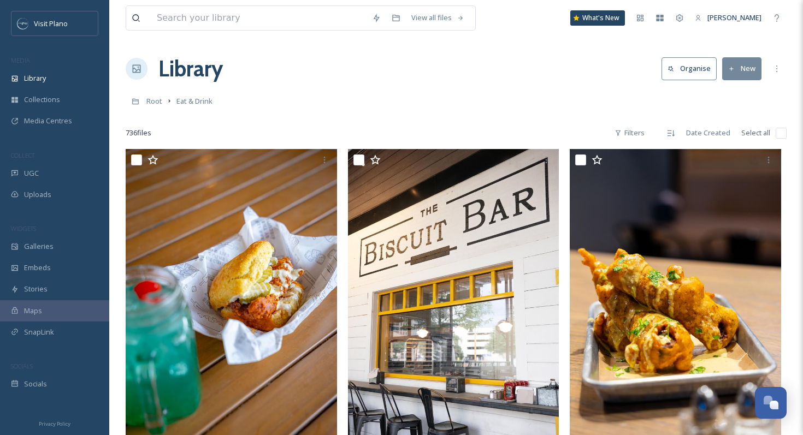 The image size is (803, 435). I want to click on span: COLLECT, so click(22, 155).